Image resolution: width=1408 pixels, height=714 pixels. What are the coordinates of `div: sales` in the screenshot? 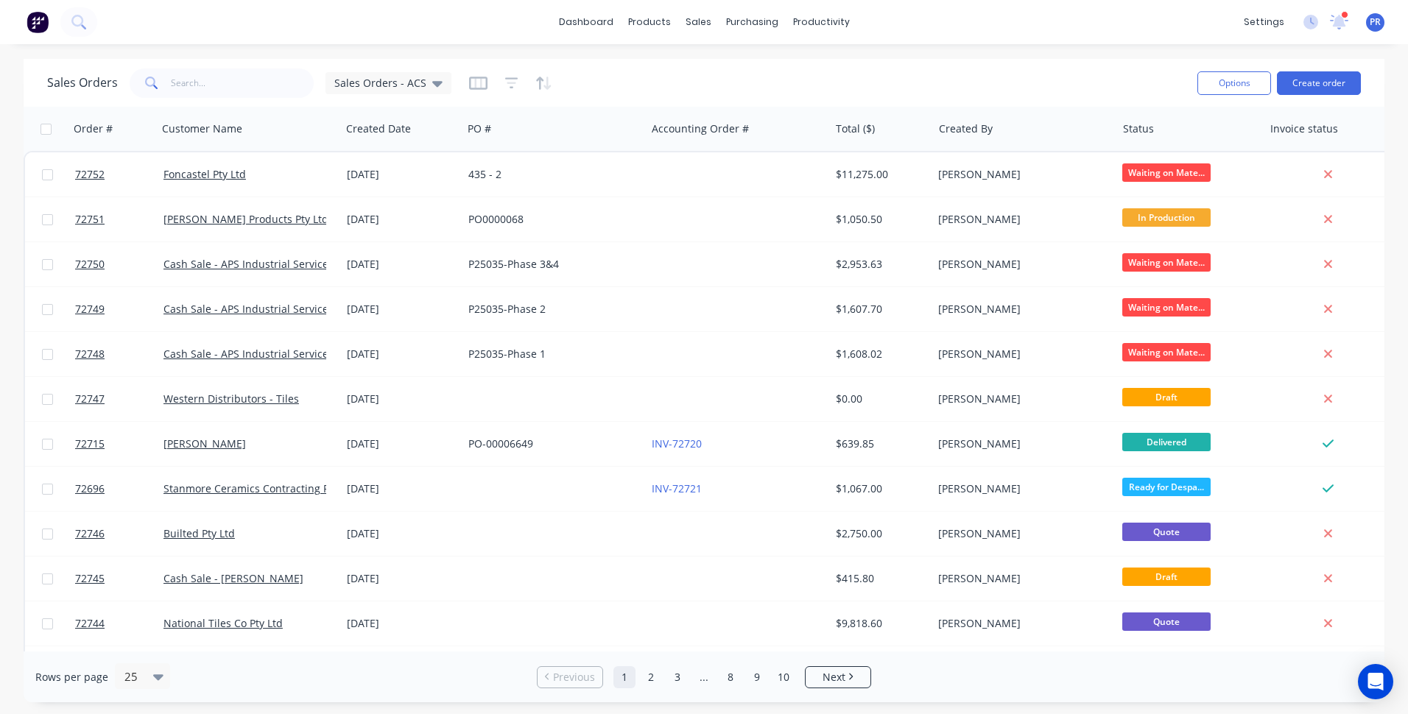 It's located at (698, 22).